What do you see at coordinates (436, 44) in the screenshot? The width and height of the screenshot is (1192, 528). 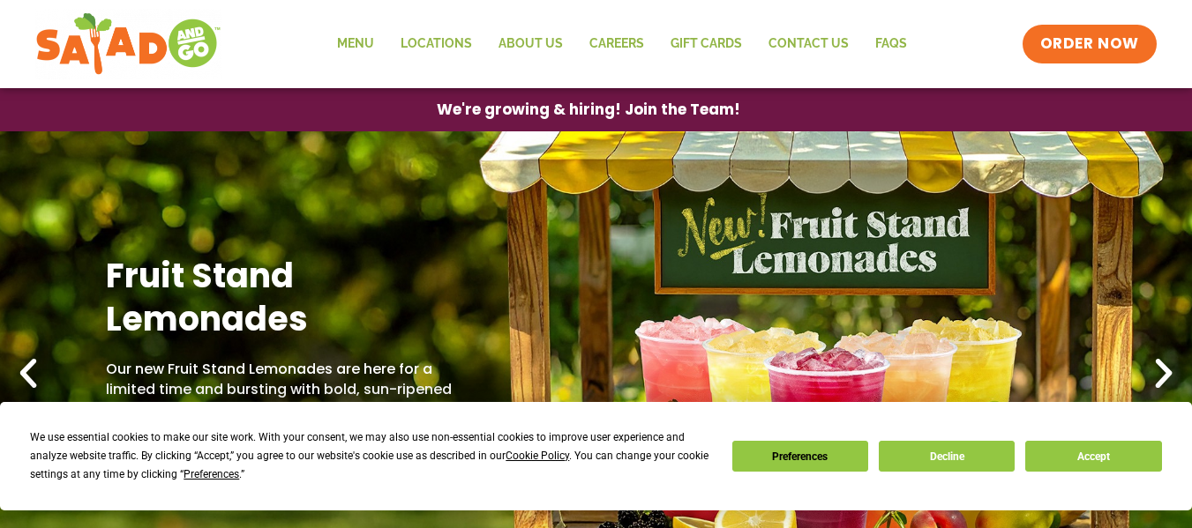 I see `a: Locations` at bounding box center [436, 44].